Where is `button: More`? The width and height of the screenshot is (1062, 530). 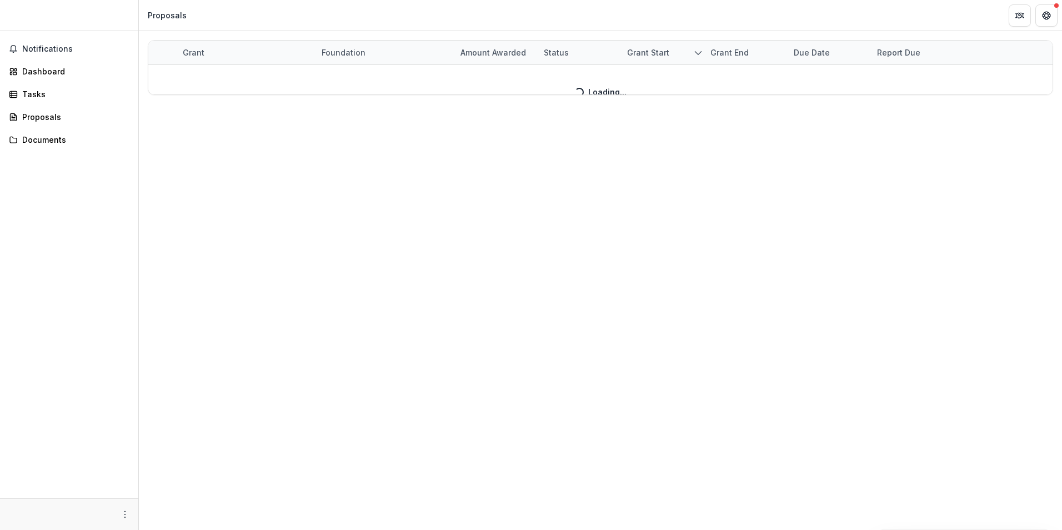
button: More is located at coordinates (125, 514).